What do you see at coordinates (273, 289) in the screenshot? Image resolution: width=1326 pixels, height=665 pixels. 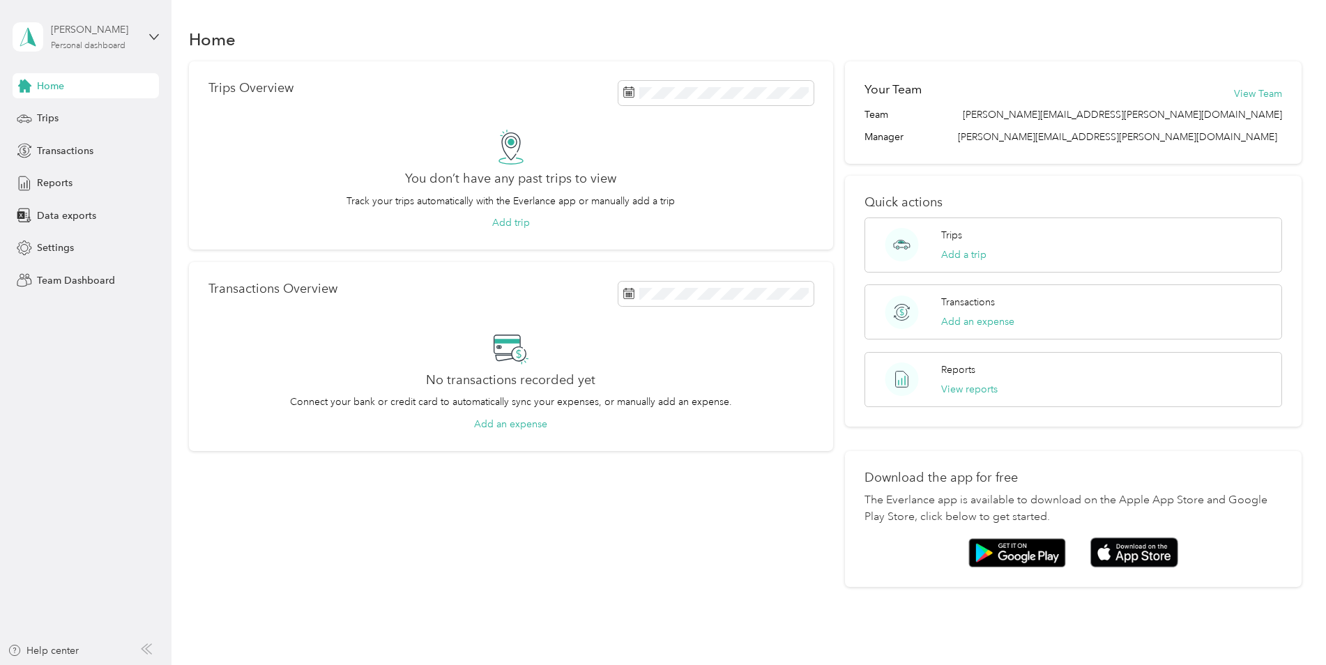 I see `p: Transactions Overview` at bounding box center [273, 289].